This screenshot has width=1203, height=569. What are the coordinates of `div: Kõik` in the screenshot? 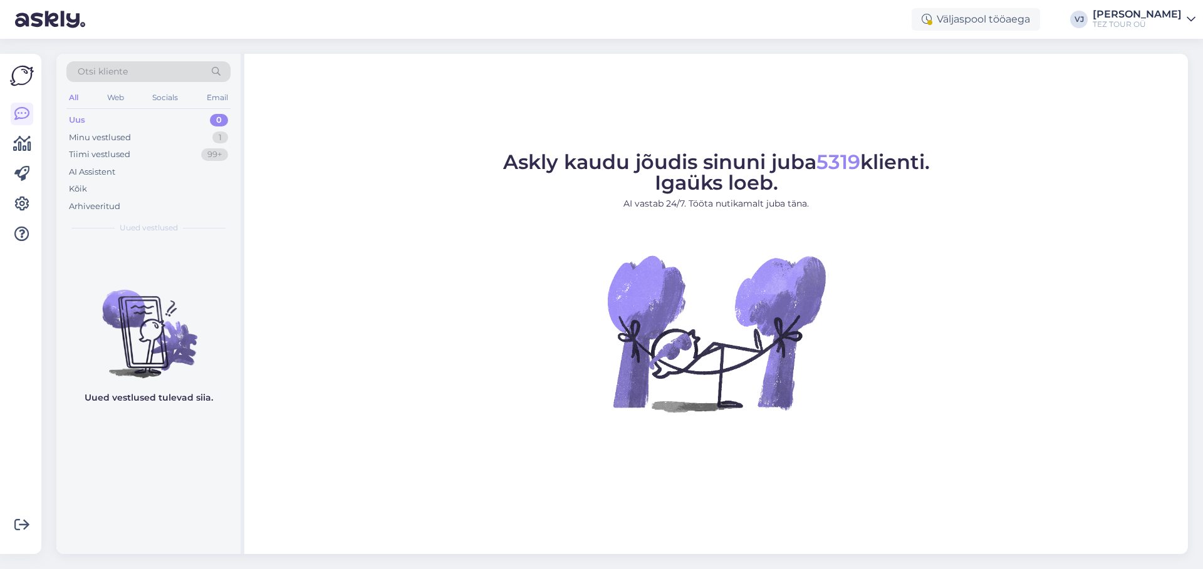 It's located at (78, 189).